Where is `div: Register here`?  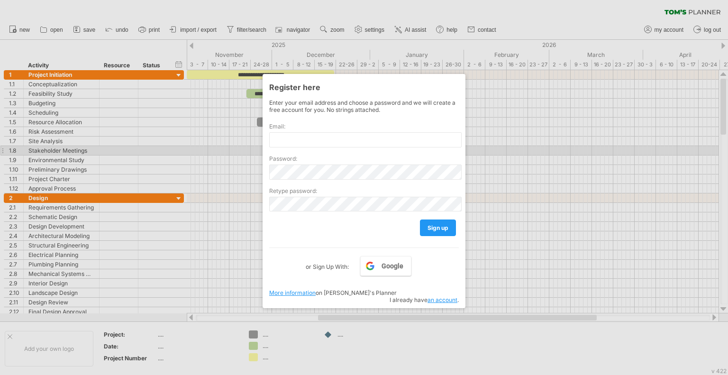 div: Register here is located at coordinates (364, 87).